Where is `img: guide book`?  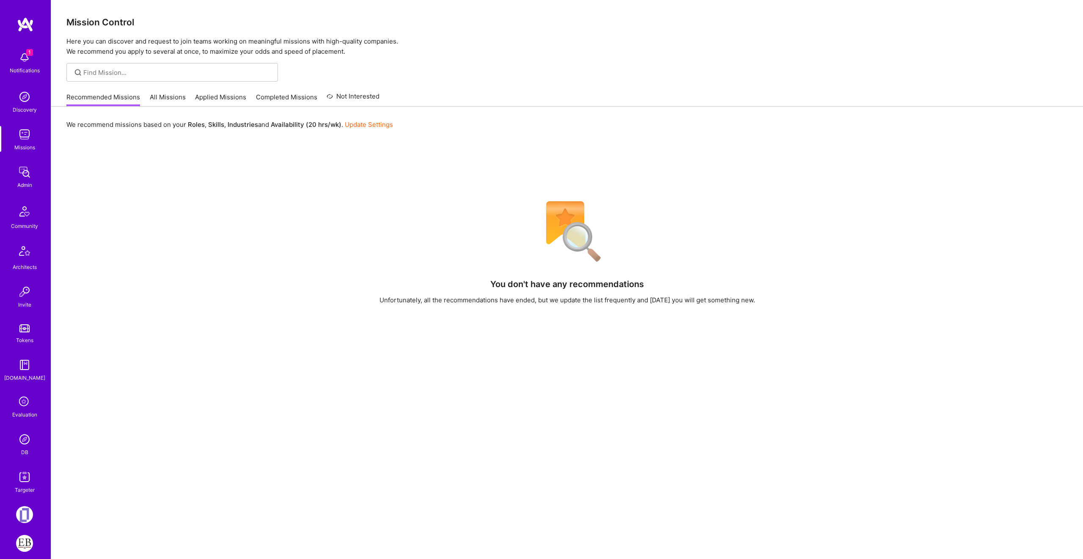 img: guide book is located at coordinates (25, 365).